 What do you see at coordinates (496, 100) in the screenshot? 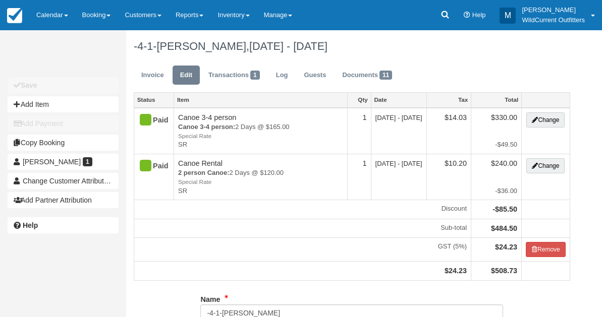
I see `a: Total` at bounding box center [496, 100].